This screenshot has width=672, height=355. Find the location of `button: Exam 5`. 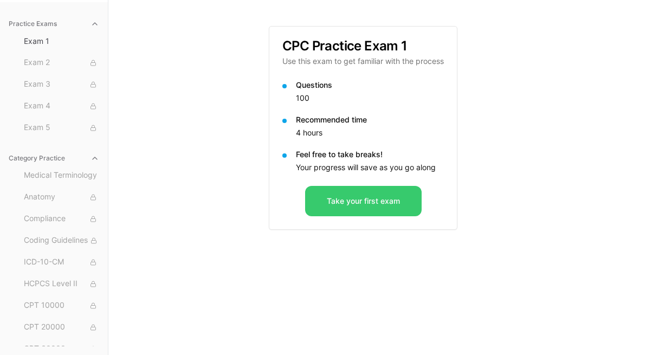

button: Exam 5 is located at coordinates (61, 128).